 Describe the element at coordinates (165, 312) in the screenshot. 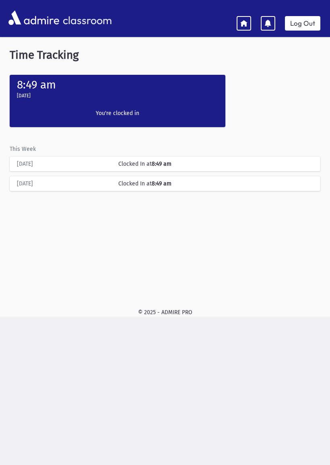

I see `div: © 2025 - ADMIRE PRO` at that location.